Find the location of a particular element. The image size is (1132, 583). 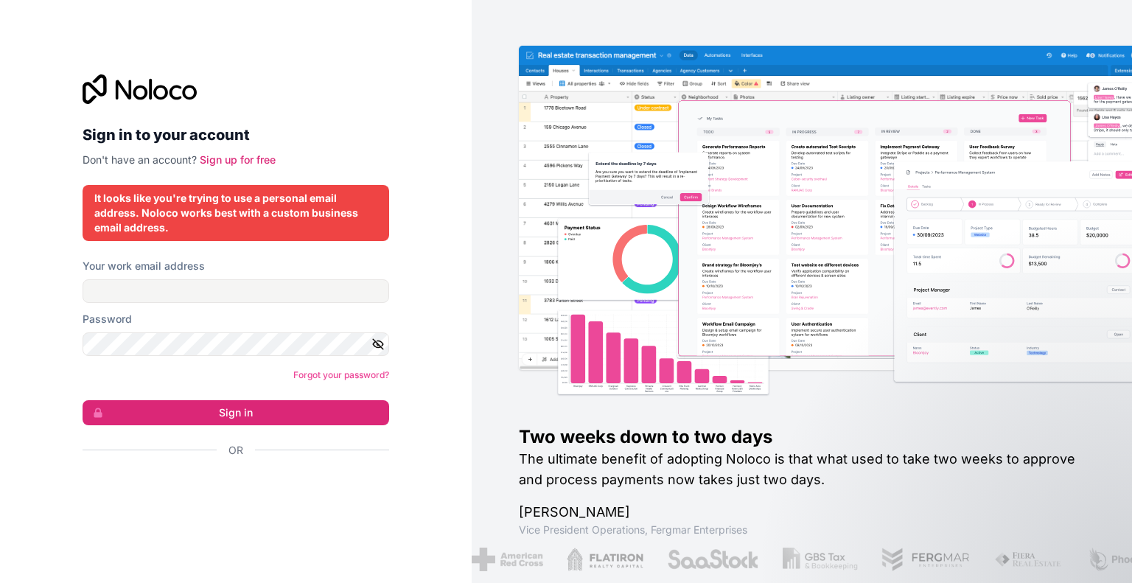

a: Sign up for free is located at coordinates (237, 159).